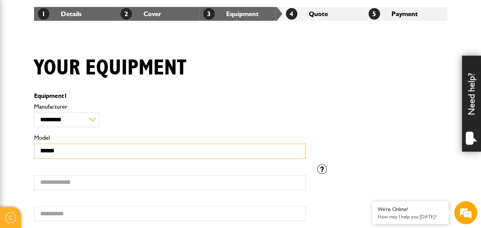 Image resolution: width=481 pixels, height=228 pixels. Describe the element at coordinates (411, 216) in the screenshot. I see `p: How may I help you today?` at that location.